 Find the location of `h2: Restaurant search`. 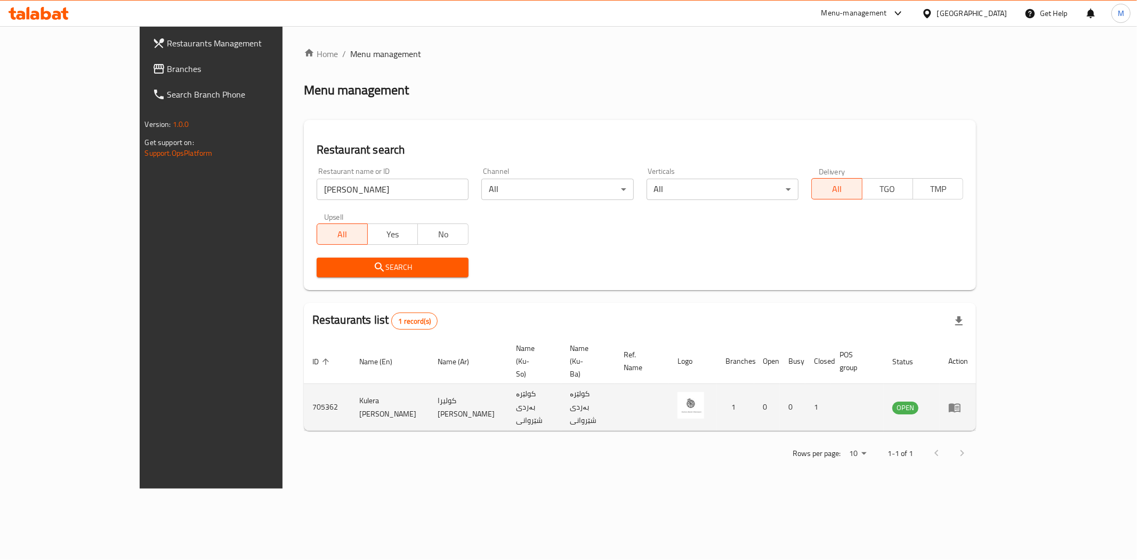

h2: Restaurant search is located at coordinates (640, 150).